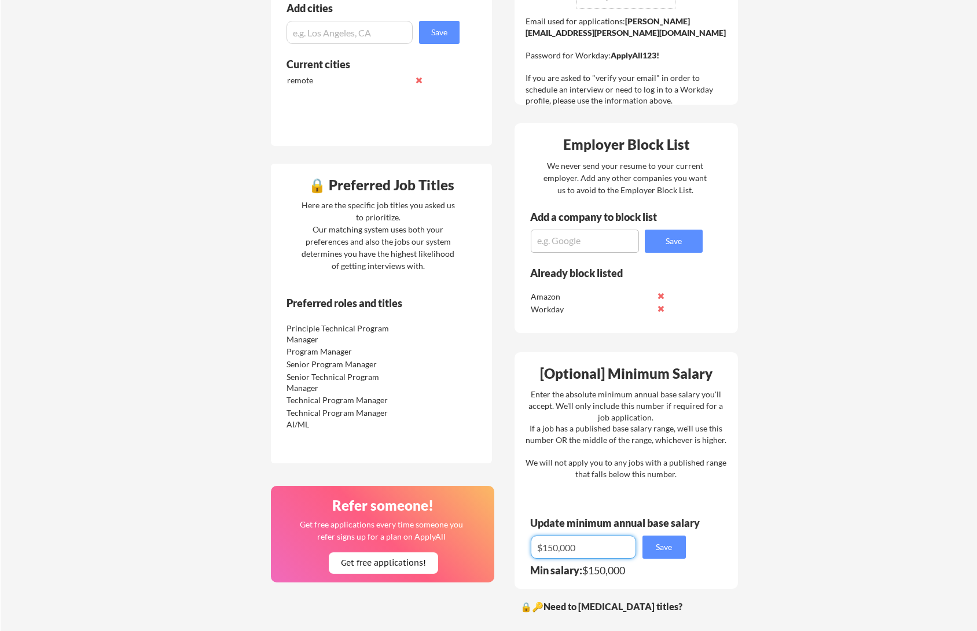 The image size is (977, 631). I want to click on div: Already block listed, so click(608, 273).